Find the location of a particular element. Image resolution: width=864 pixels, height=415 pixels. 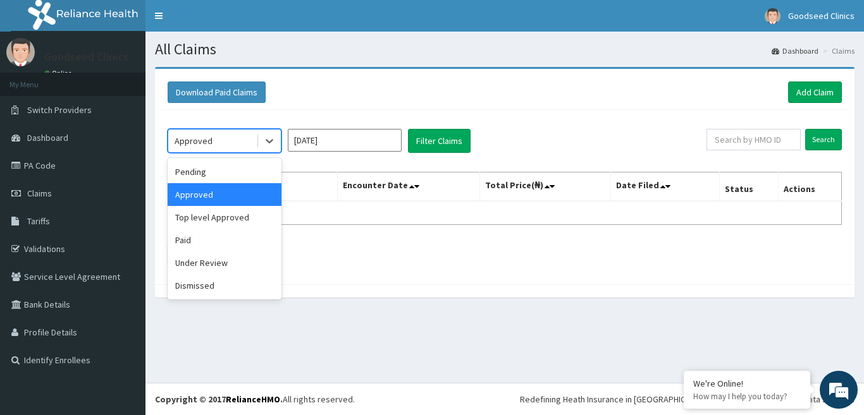

a: Add Claim is located at coordinates (814, 92).